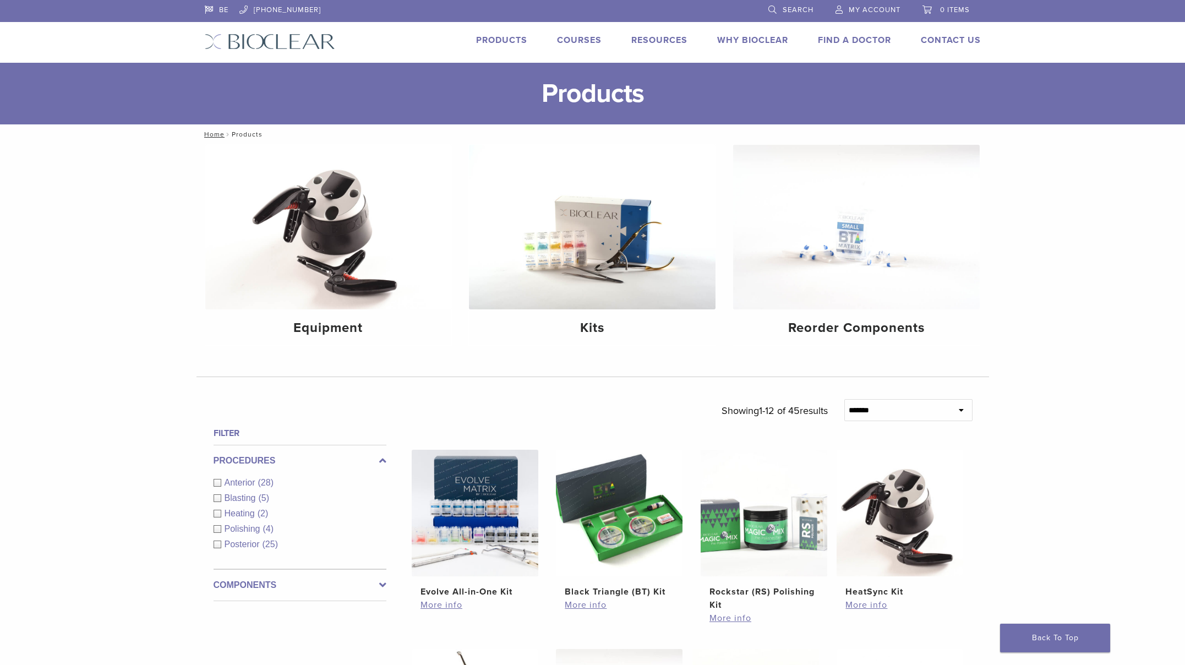 The width and height of the screenshot is (1185, 665). I want to click on span: (28), so click(266, 482).